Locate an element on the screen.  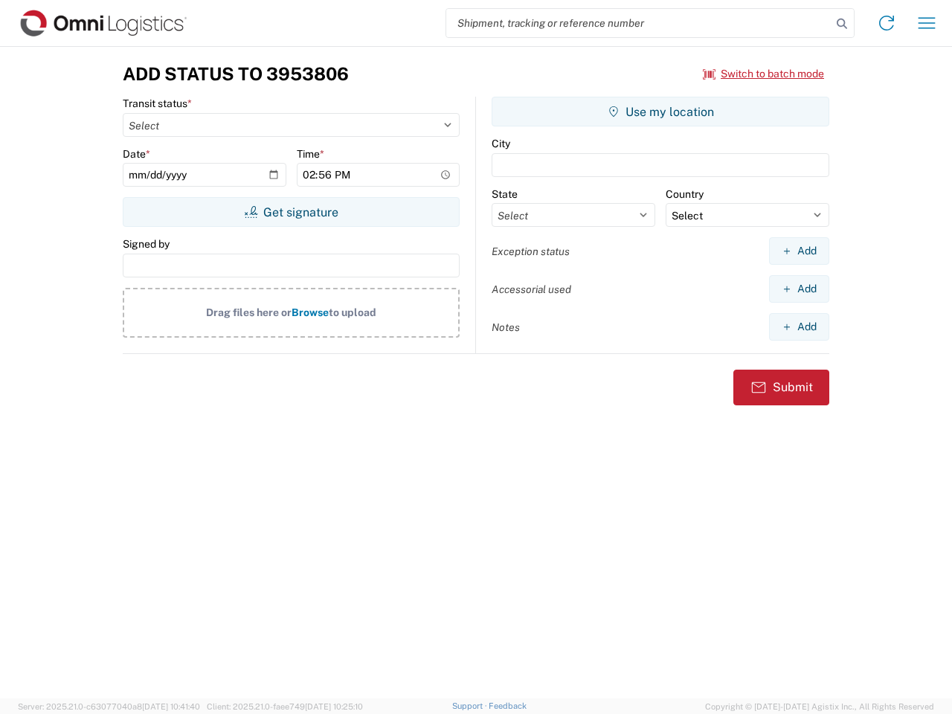
label: State is located at coordinates (504, 194).